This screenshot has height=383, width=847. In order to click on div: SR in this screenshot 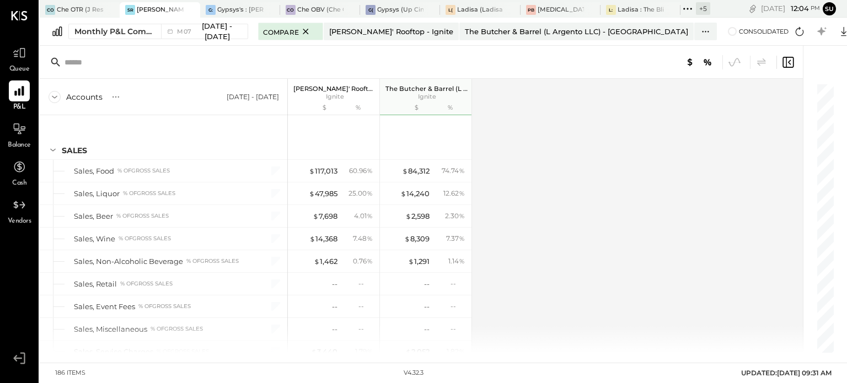, I will do `click(130, 10)`.